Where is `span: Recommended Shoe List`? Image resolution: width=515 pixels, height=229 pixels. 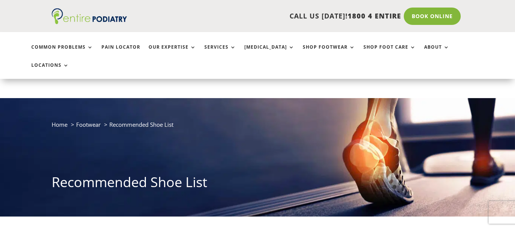
span: Recommended Shoe List is located at coordinates (141, 124).